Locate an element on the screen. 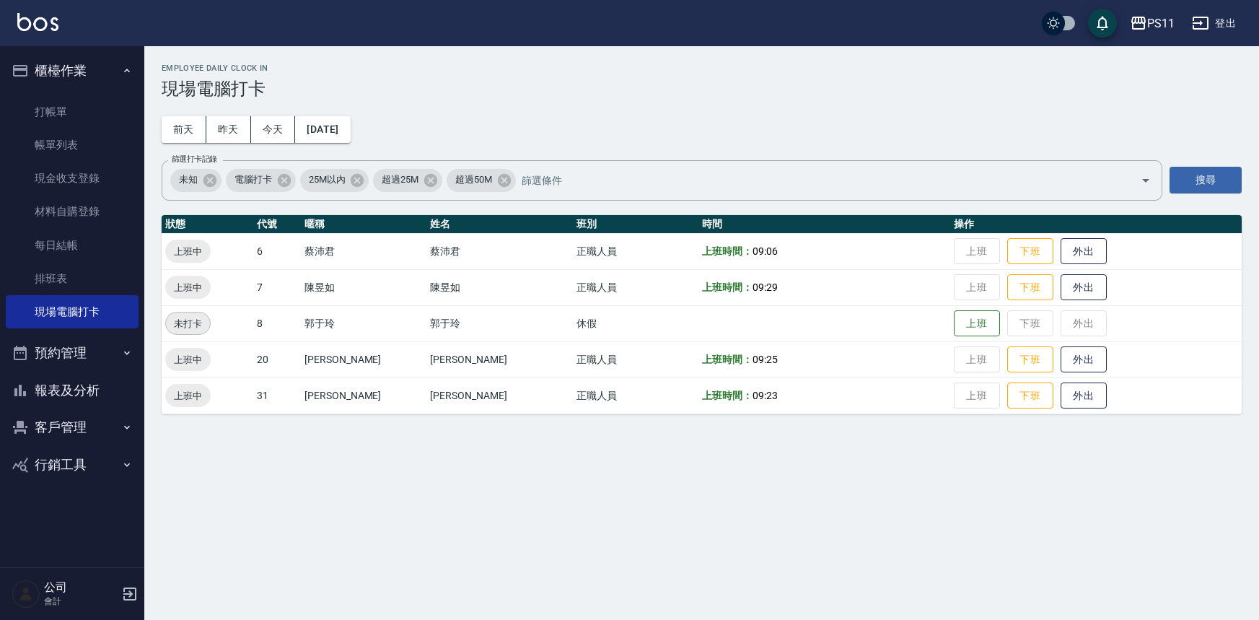  td: 7 is located at coordinates (277, 287).